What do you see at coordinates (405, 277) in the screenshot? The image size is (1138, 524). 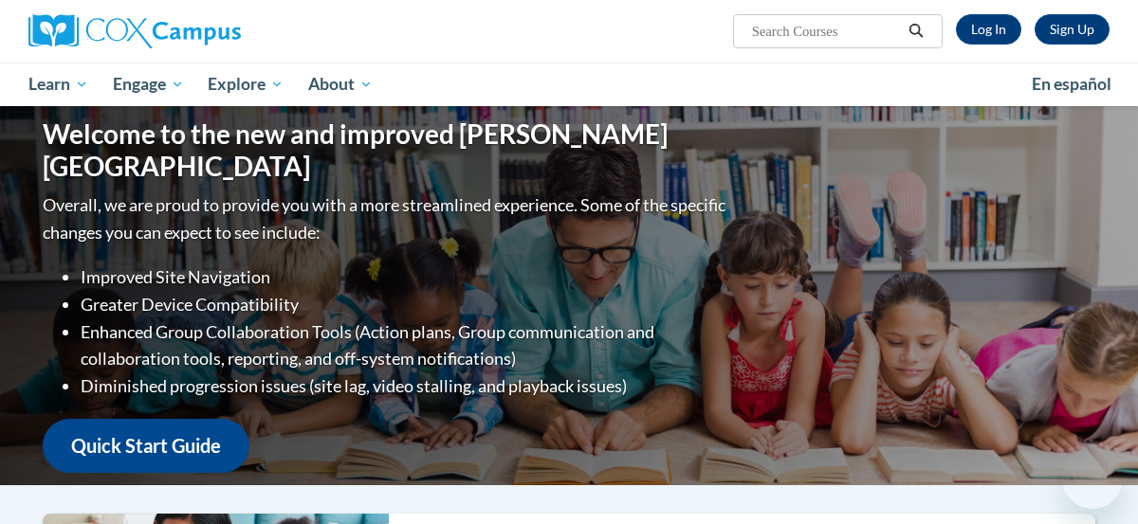 I see `li: Improved Site Navigation` at bounding box center [405, 277].